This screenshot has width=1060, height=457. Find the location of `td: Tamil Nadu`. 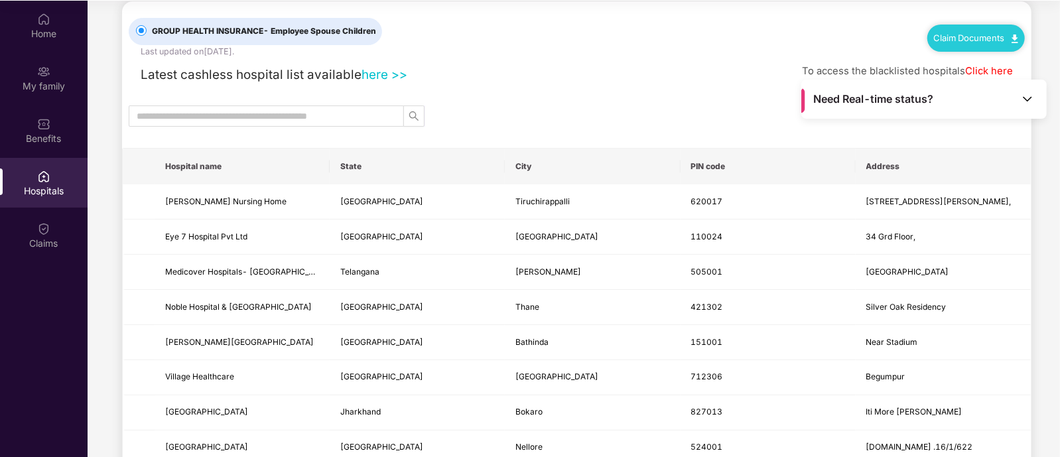

td: Tamil Nadu is located at coordinates (417, 202).